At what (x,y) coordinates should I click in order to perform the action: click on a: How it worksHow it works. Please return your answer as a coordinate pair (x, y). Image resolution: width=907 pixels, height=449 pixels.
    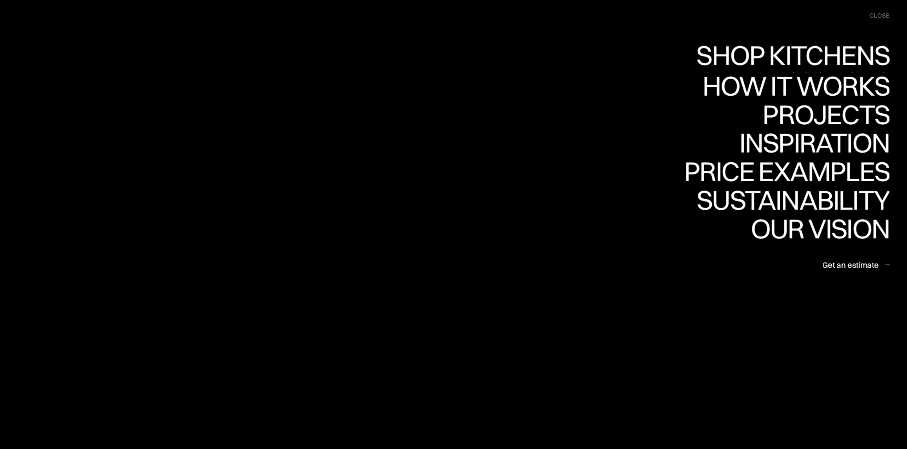
    Looking at the image, I should click on (795, 86).